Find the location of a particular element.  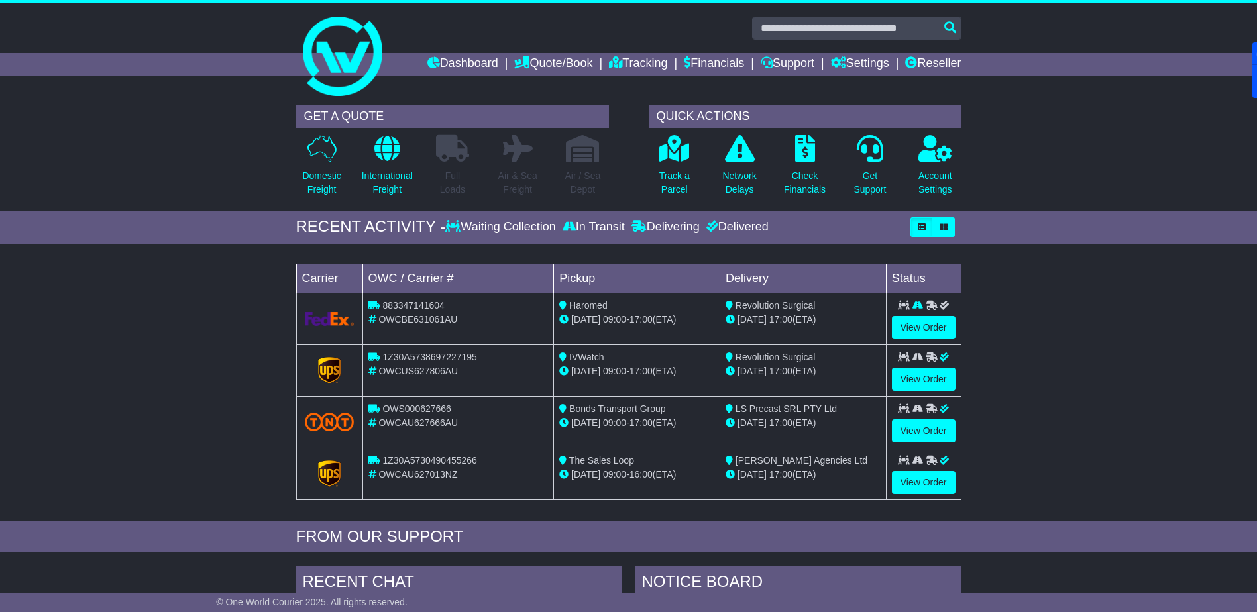

div: RECENT CHAT is located at coordinates (459, 584).